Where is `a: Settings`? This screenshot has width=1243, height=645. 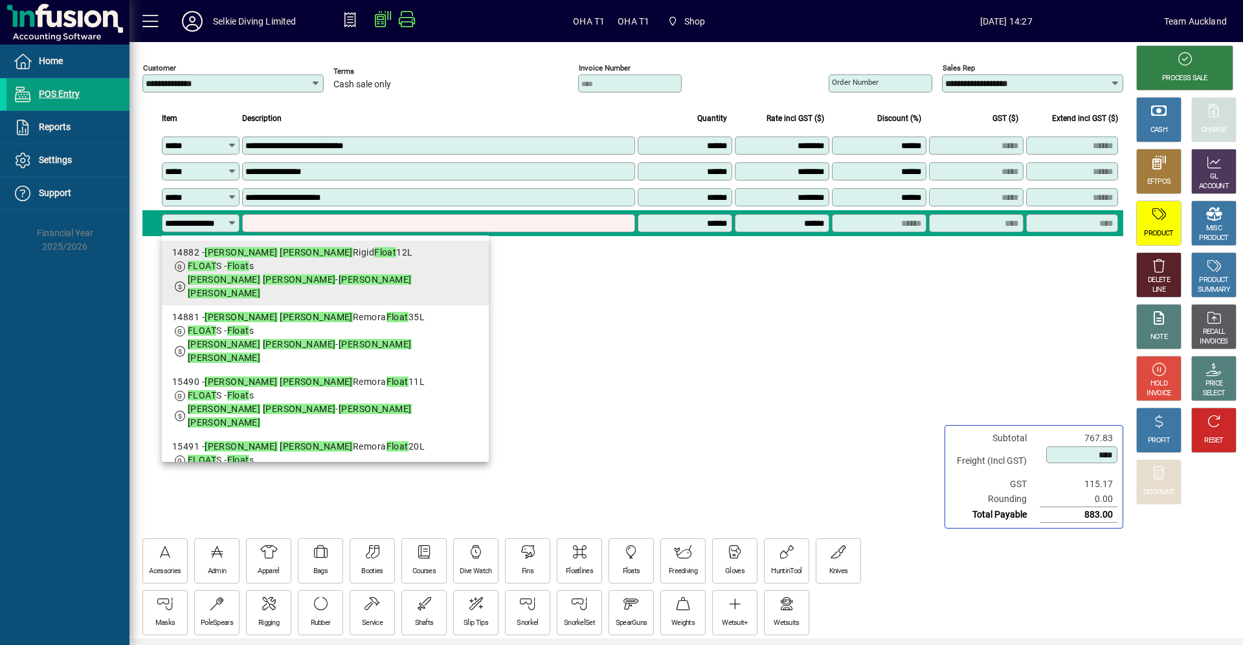 a: Settings is located at coordinates (68, 161).